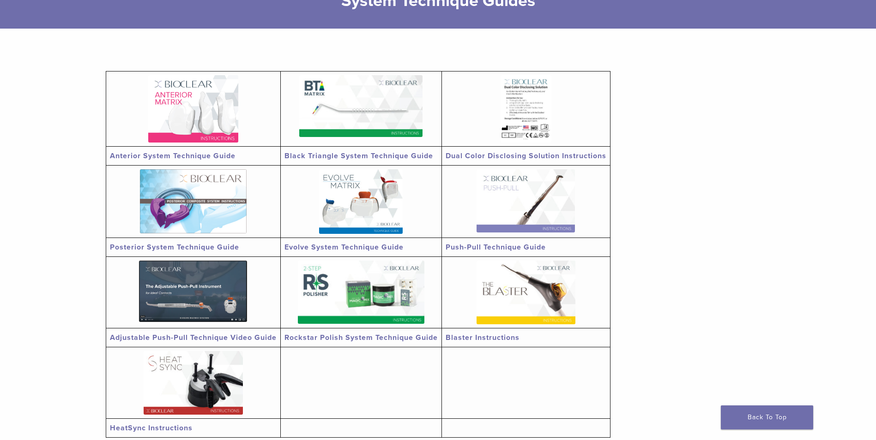 The image size is (876, 440). What do you see at coordinates (482, 338) in the screenshot?
I see `a: Blaster Instructions` at bounding box center [482, 338].